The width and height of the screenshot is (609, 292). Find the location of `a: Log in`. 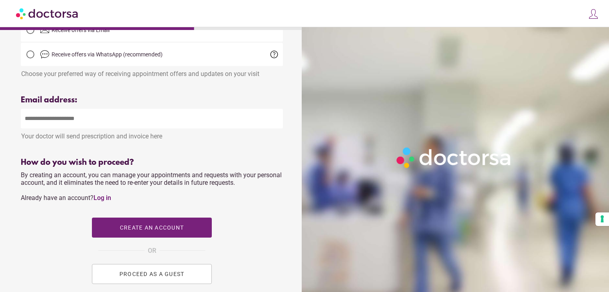

a: Log in is located at coordinates (102, 198).